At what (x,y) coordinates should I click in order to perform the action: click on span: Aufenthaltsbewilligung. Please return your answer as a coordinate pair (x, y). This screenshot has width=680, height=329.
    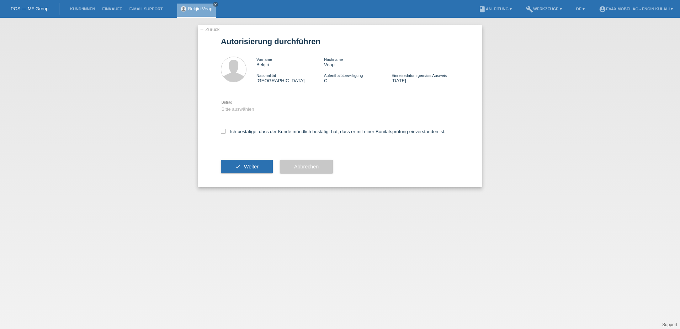
    Looking at the image, I should click on (343, 75).